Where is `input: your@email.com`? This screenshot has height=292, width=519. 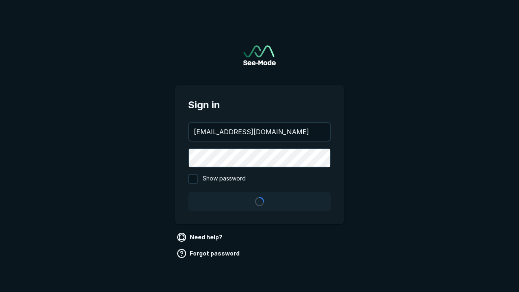 input: your@email.com is located at coordinates (259, 132).